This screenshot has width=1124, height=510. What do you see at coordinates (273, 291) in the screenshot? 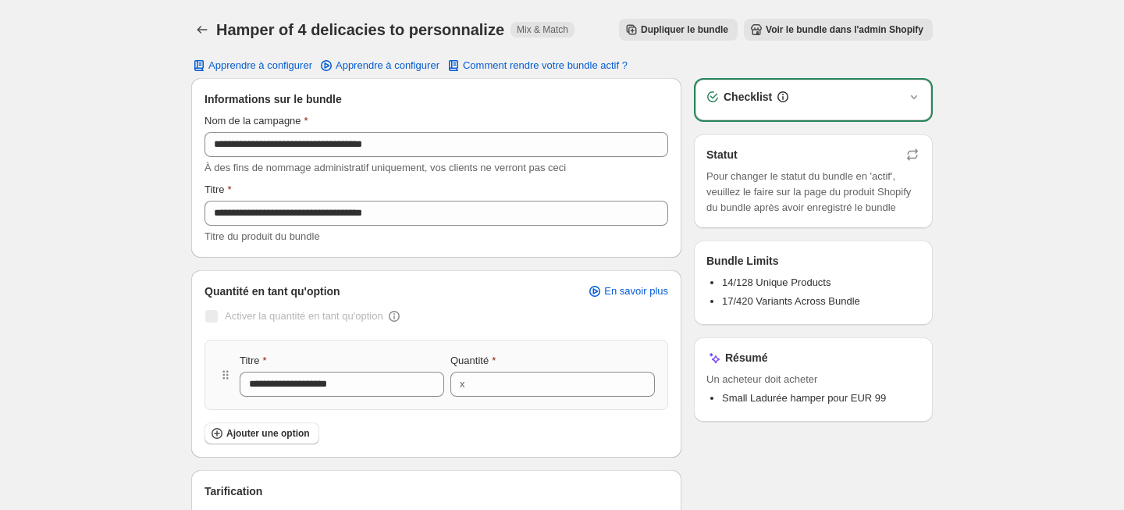
I see `span: Quantité en tant qu'option` at bounding box center [273, 291].